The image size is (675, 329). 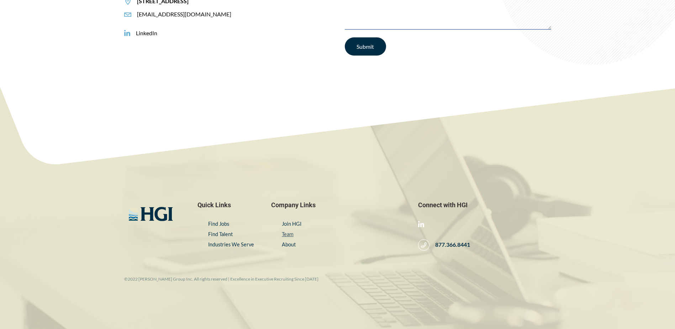 What do you see at coordinates (366, 46) in the screenshot?
I see `input: Submit` at bounding box center [366, 46].